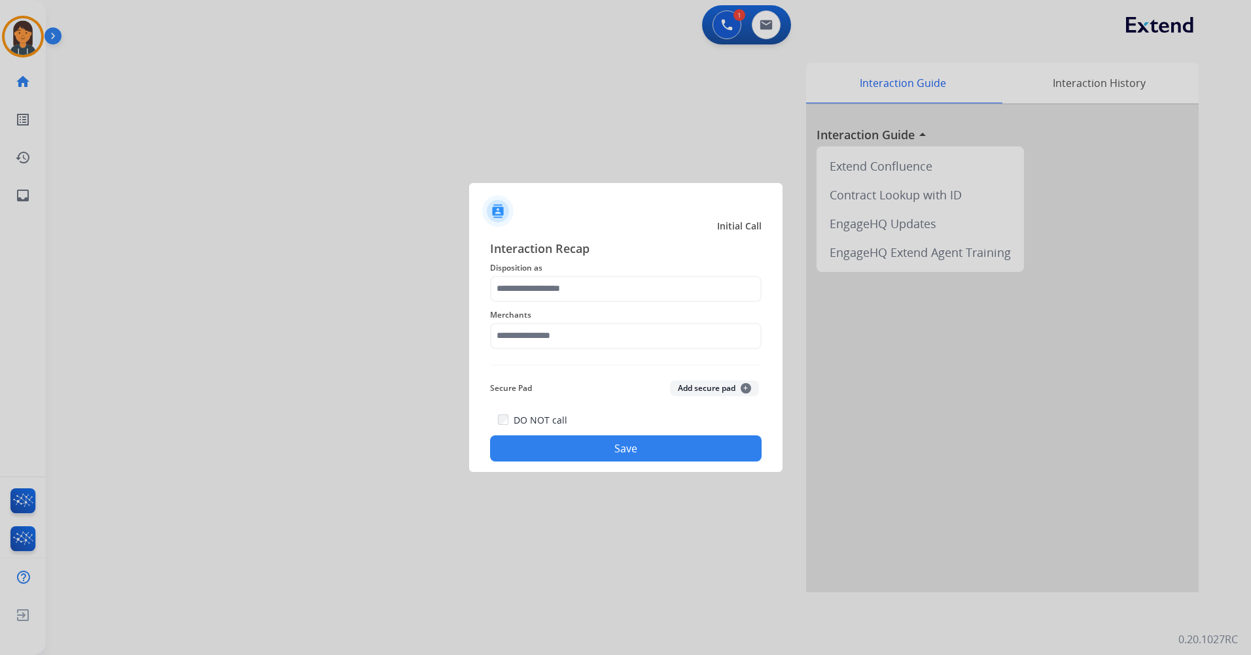  What do you see at coordinates (1208, 640) in the screenshot?
I see `p: 0.20.1027RC` at bounding box center [1208, 640].